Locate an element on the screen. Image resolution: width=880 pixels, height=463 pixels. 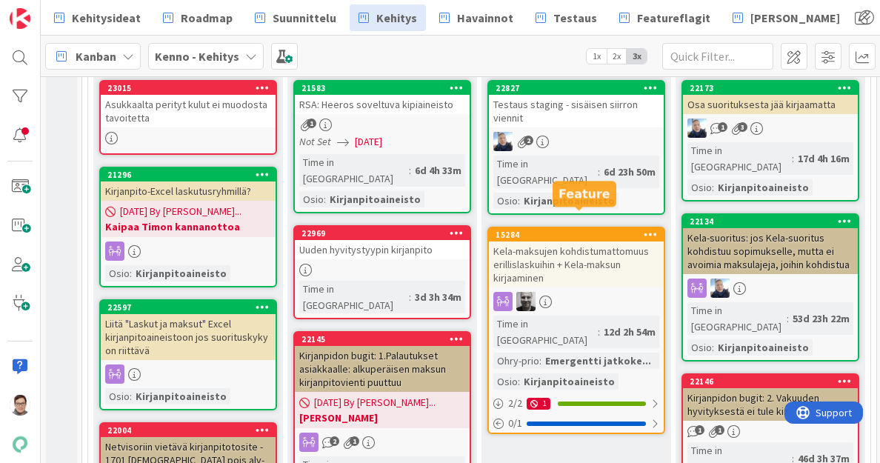
a: Testaus is located at coordinates (566, 18).